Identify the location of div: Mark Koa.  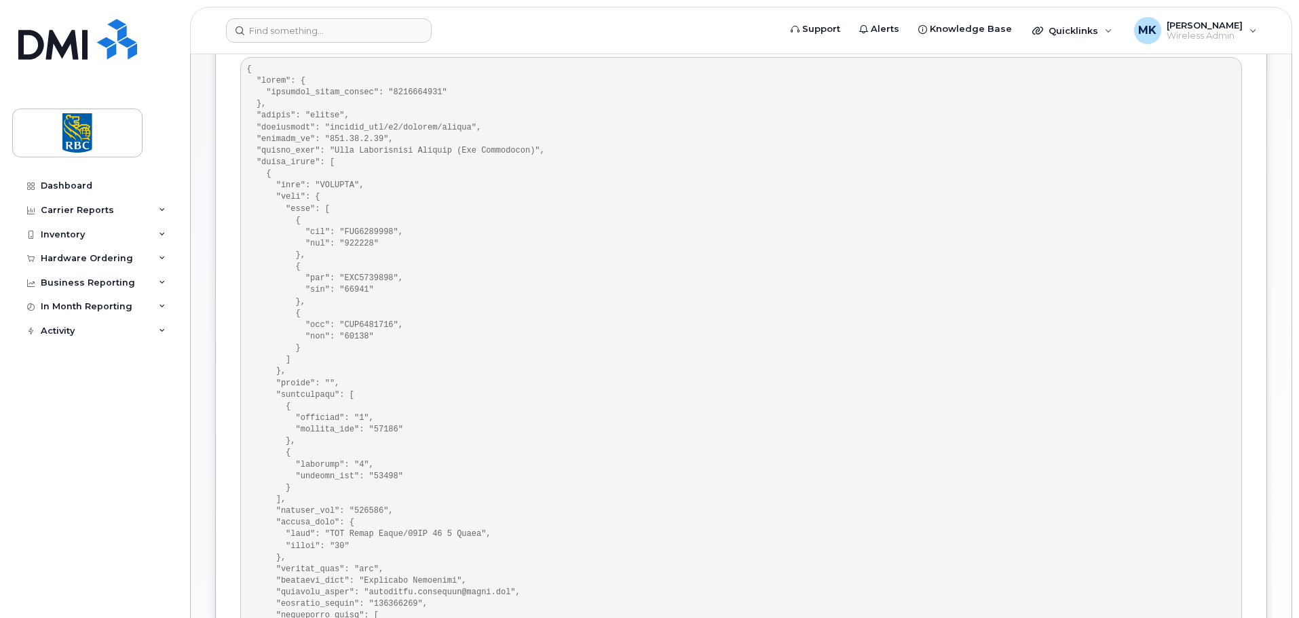
(1195, 31).